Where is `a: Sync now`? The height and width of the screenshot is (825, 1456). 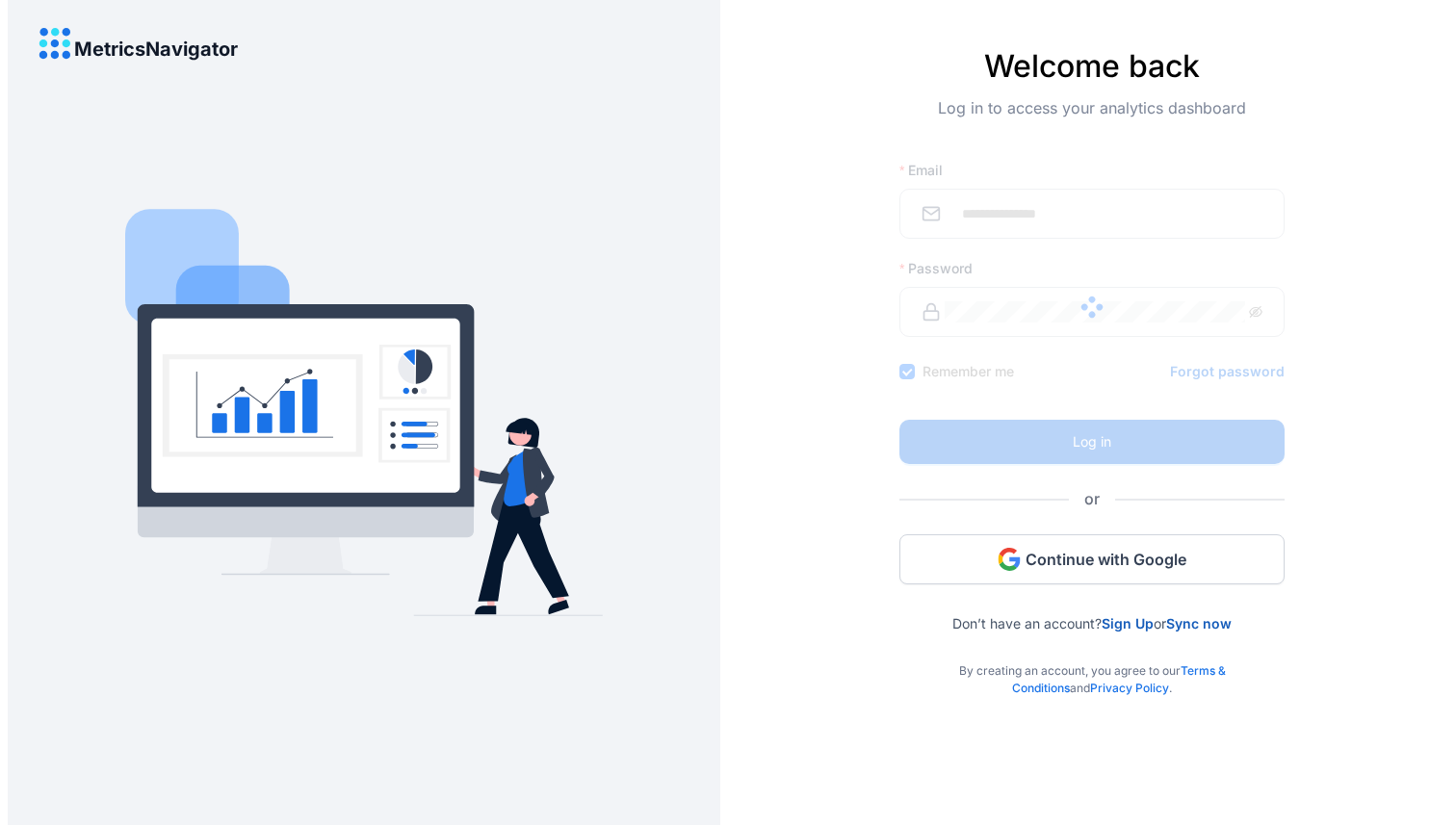 a: Sync now is located at coordinates (1199, 623).